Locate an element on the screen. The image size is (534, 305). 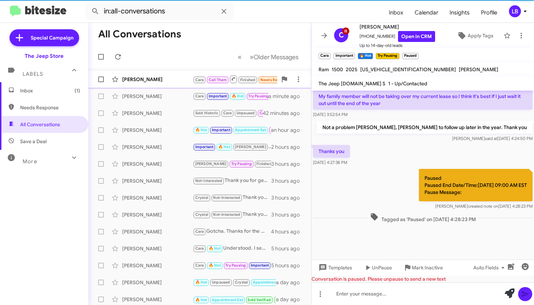
div: Conversation is paused. Please unpause to send a new text is located at coordinates (423, 279).